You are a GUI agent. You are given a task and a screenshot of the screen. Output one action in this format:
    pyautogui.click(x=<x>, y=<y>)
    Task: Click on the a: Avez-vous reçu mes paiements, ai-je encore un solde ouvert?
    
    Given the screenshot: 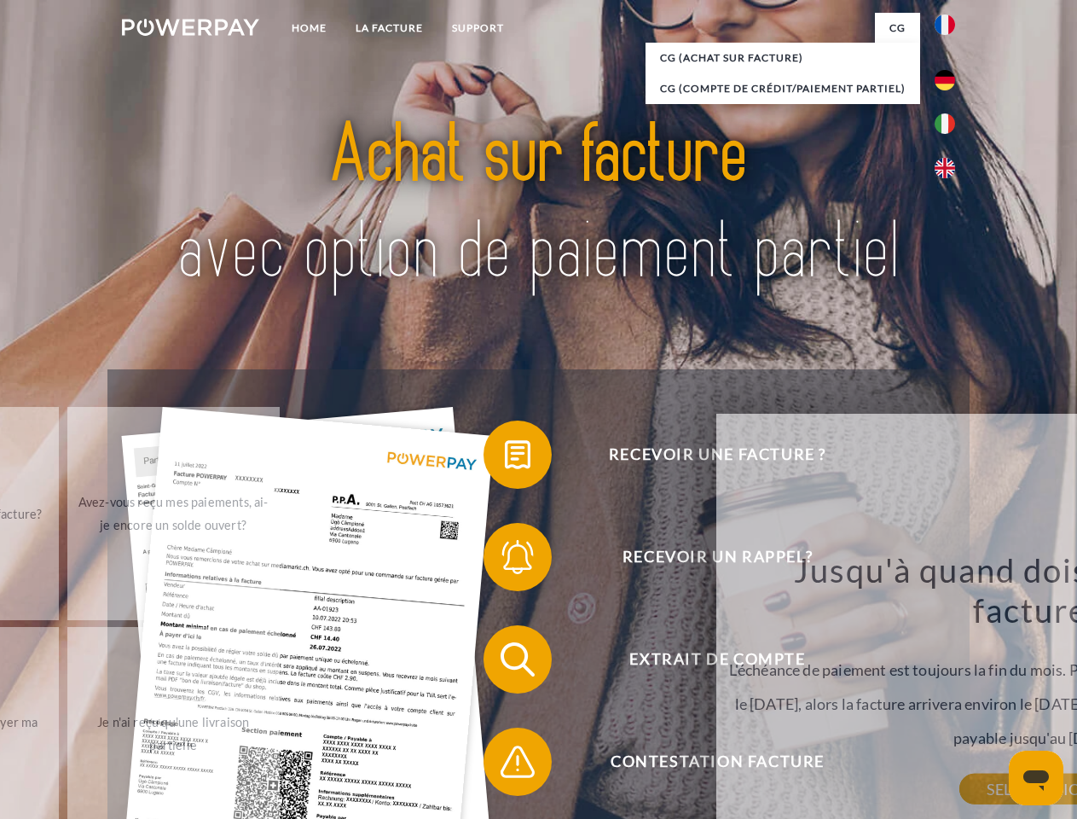 What is the action you would take?
    pyautogui.click(x=173, y=514)
    